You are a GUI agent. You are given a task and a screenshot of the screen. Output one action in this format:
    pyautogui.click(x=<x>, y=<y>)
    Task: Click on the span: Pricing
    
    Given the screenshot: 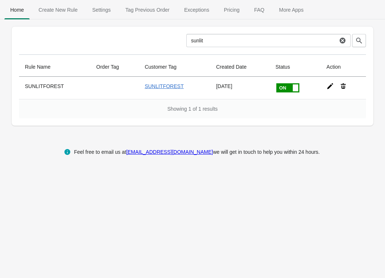 What is the action you would take?
    pyautogui.click(x=231, y=10)
    